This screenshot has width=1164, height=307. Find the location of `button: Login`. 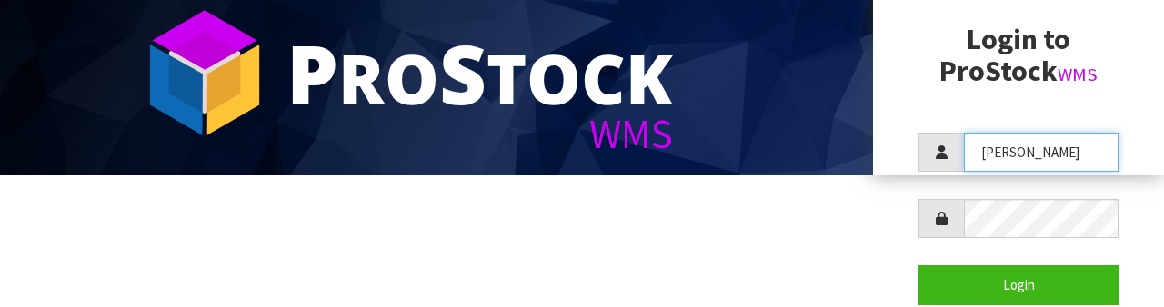

button: Login is located at coordinates (1018, 285).